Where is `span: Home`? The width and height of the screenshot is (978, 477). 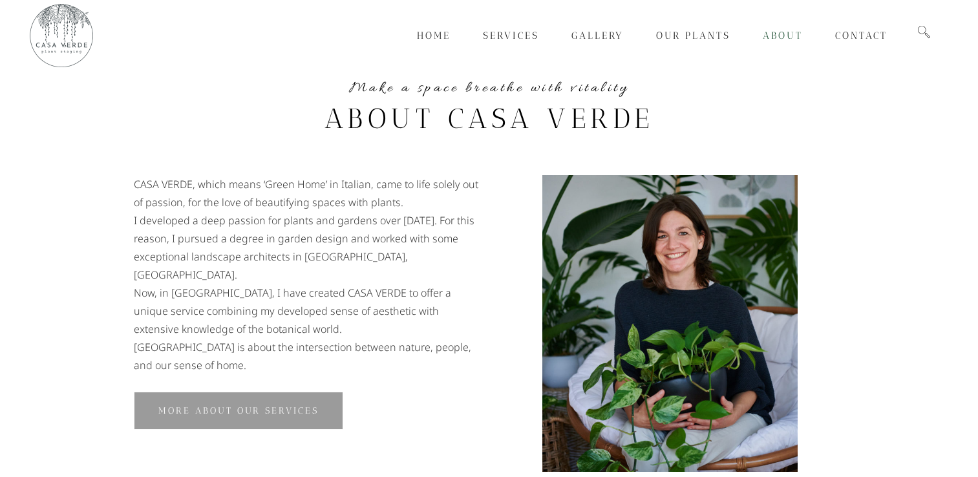 span: Home is located at coordinates (434, 36).